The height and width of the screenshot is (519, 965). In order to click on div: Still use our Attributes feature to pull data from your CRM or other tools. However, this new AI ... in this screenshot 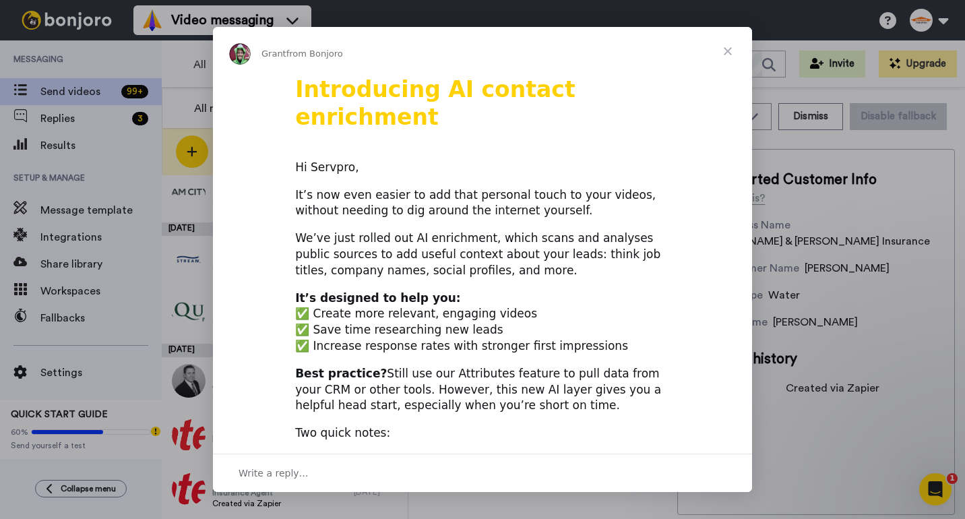, I will do `click(482, 389)`.